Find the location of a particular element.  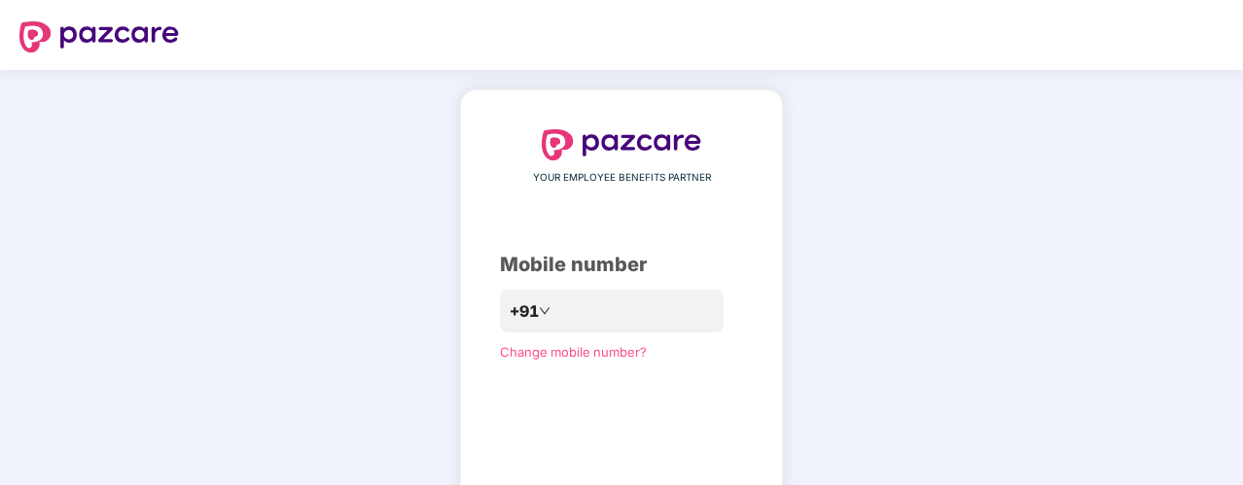

a: Change mobile number? is located at coordinates (573, 352).